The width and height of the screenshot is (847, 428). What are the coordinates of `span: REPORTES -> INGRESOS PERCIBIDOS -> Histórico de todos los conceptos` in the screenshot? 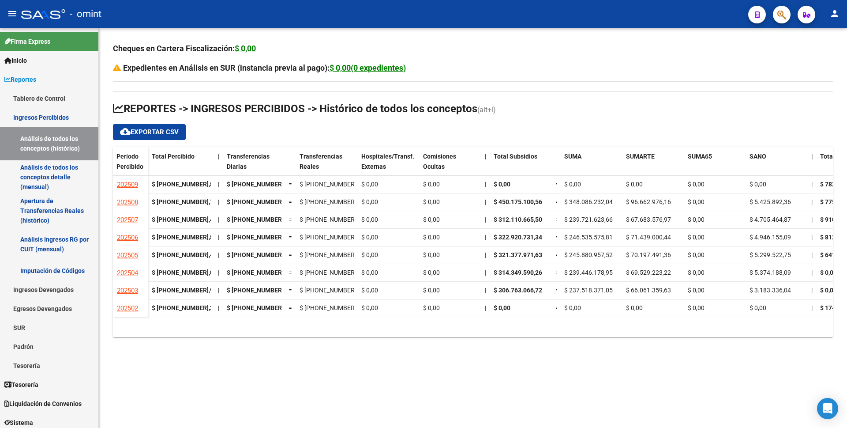 It's located at (295, 109).